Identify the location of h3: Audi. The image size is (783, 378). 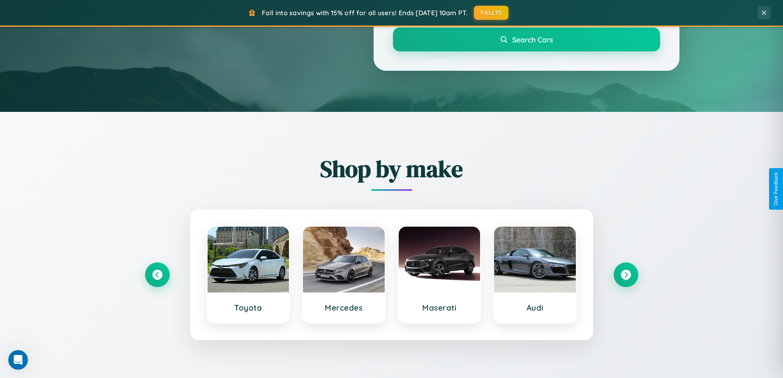
(535, 308).